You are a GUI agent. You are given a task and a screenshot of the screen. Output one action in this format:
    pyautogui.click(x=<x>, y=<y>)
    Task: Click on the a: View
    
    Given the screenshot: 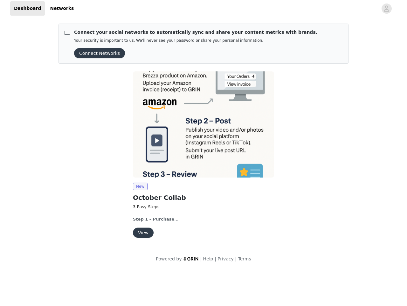 What is the action you would take?
    pyautogui.click(x=143, y=232)
    